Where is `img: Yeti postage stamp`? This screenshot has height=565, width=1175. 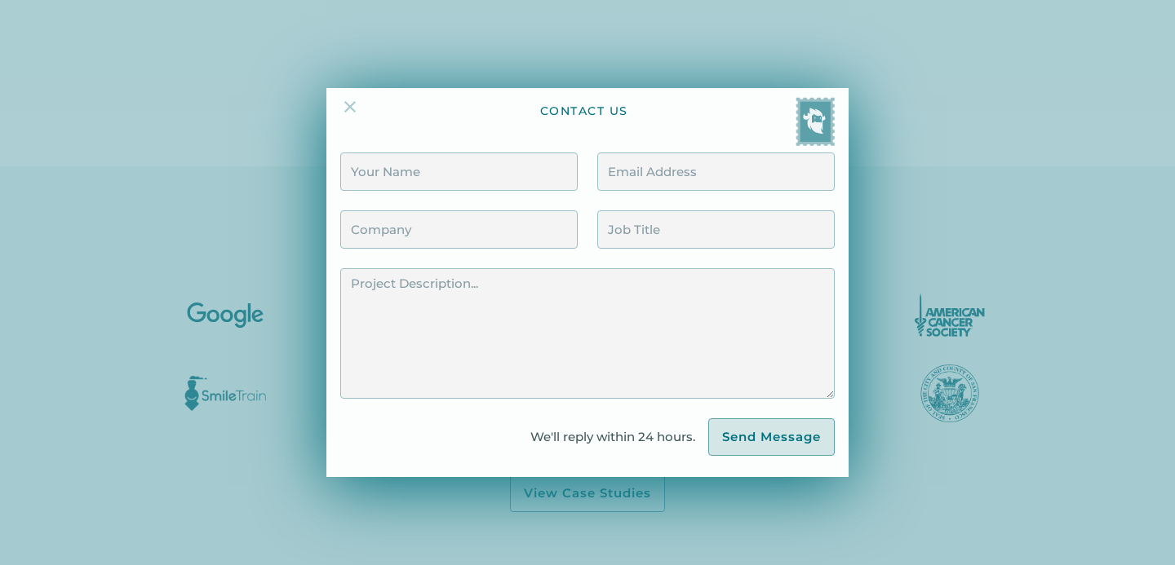 img: Yeti postage stamp is located at coordinates (815, 122).